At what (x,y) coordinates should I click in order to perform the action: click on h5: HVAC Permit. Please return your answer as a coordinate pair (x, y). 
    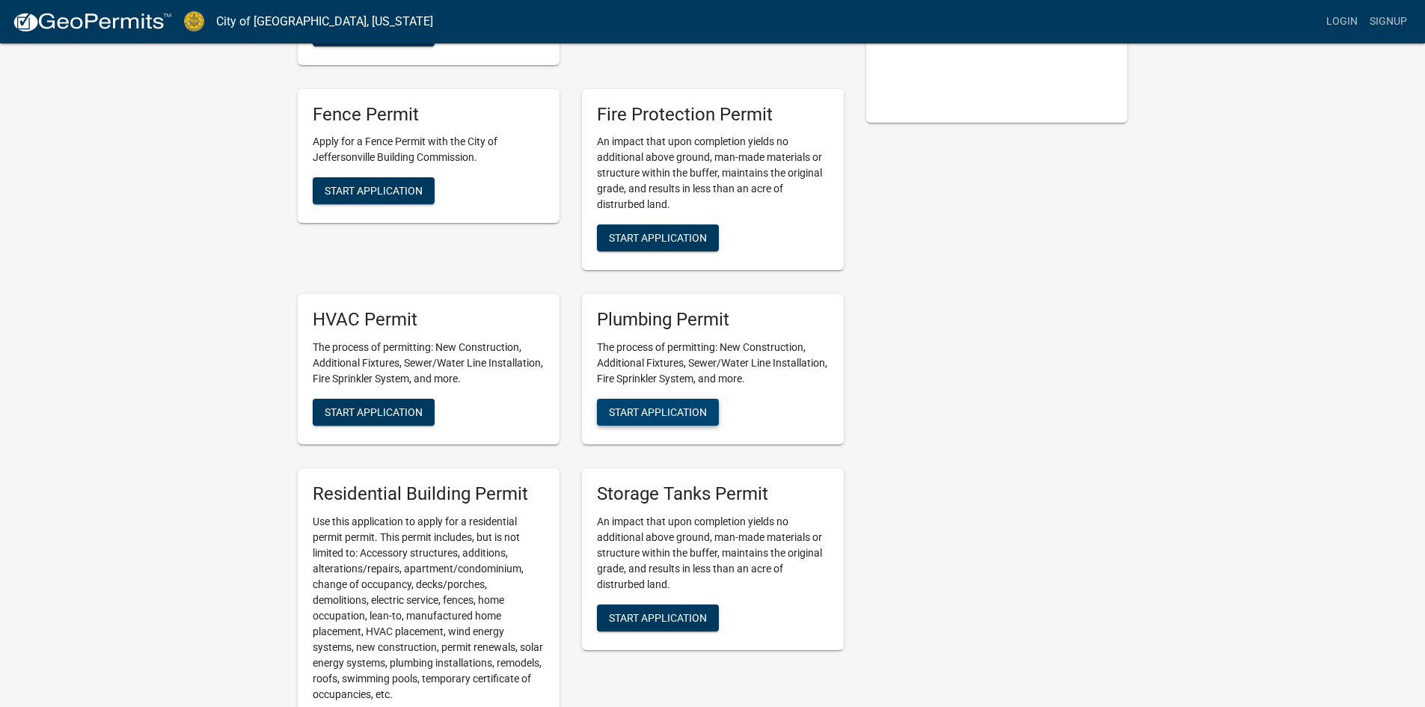
    Looking at the image, I should click on (429, 319).